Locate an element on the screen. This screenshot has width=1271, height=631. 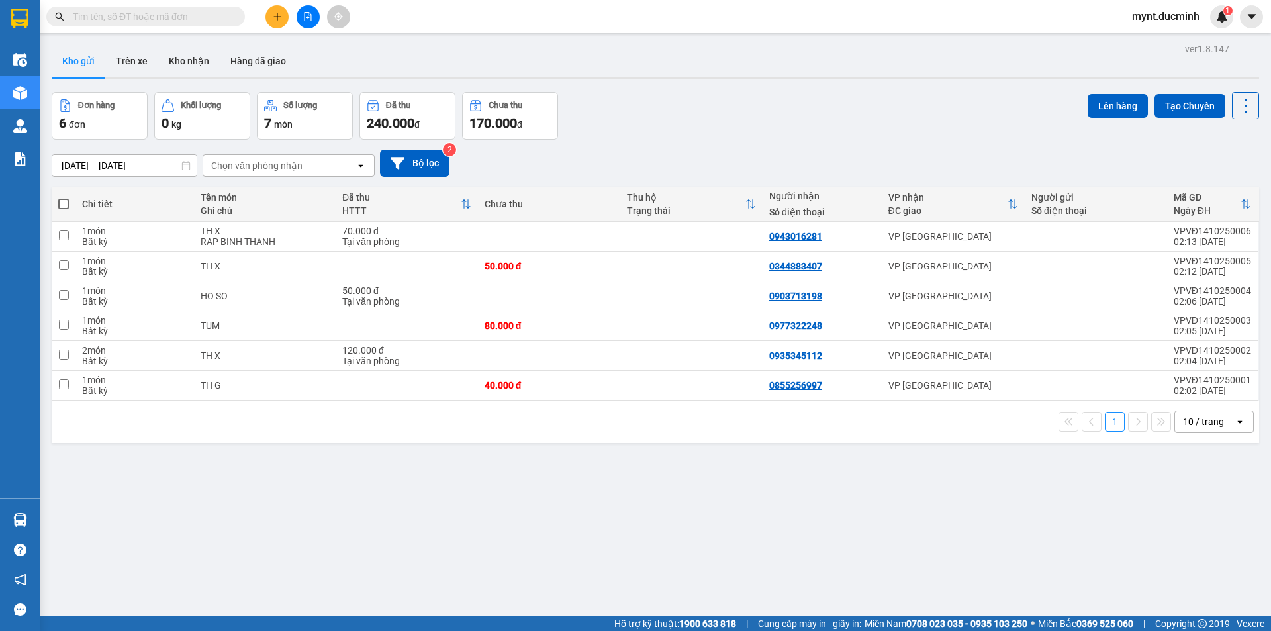
div: 0935345112 is located at coordinates (796, 355).